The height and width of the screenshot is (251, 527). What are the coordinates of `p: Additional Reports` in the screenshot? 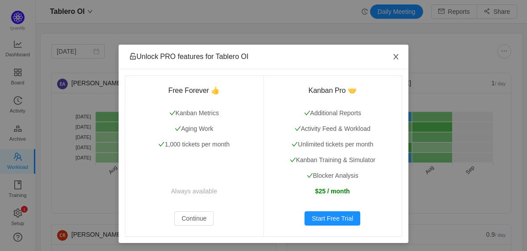 It's located at (333, 113).